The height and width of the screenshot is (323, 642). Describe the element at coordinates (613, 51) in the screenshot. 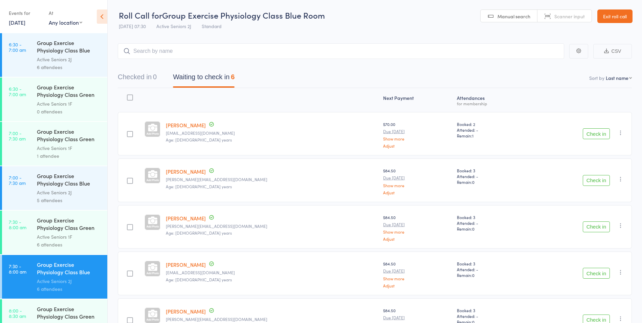

I see `button: CSV` at that location.